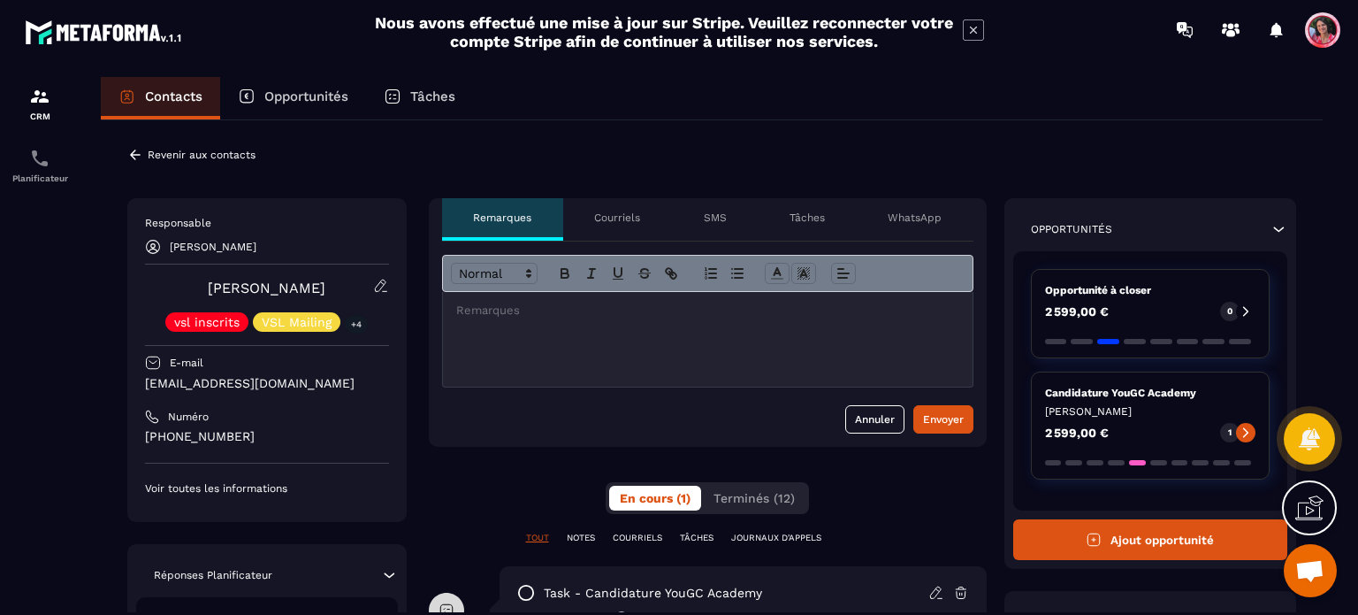 The height and width of the screenshot is (615, 1358). Describe the element at coordinates (40, 178) in the screenshot. I see `p: Planificateur` at that location.